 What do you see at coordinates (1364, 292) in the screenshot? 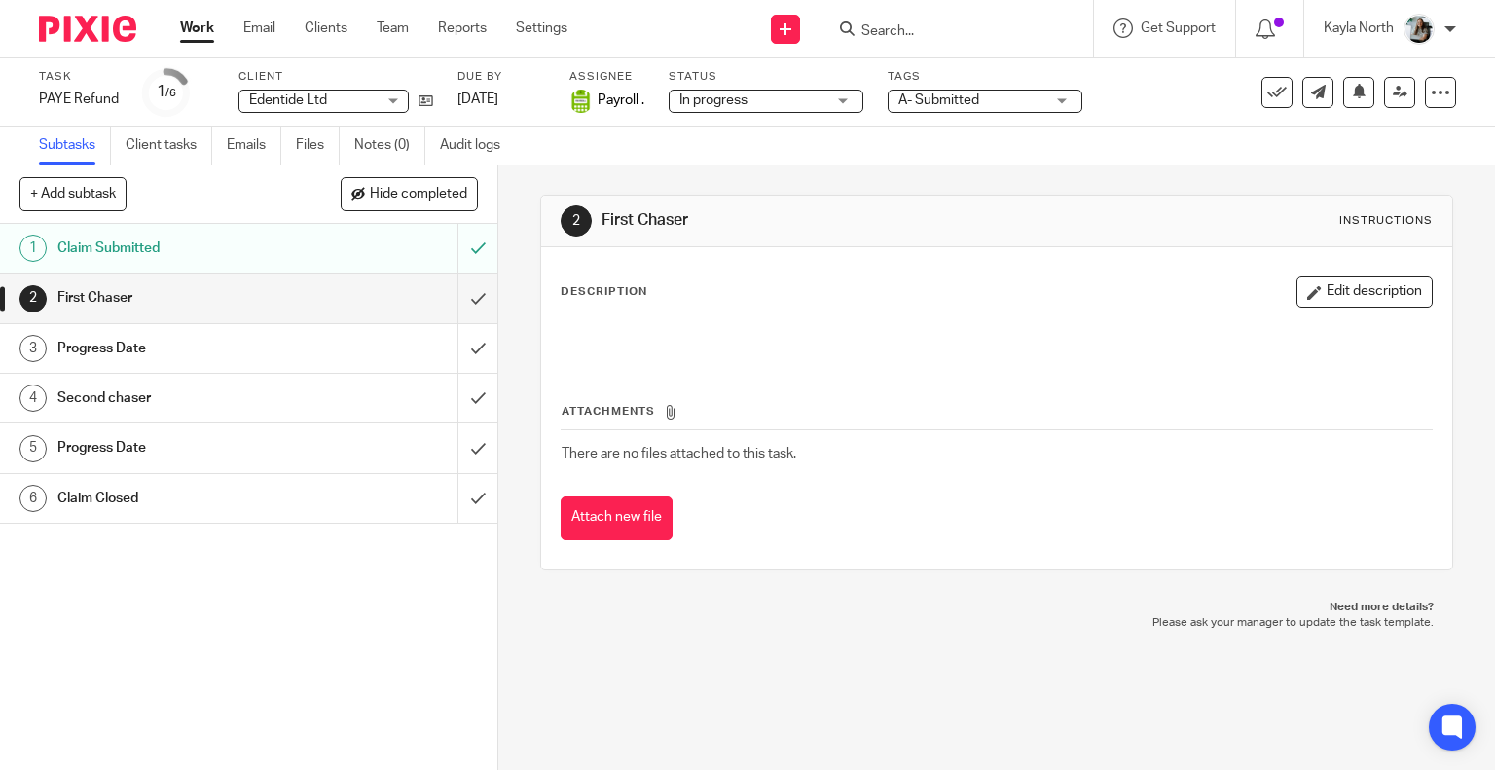
I see `button: Edit description` at bounding box center [1364, 292].